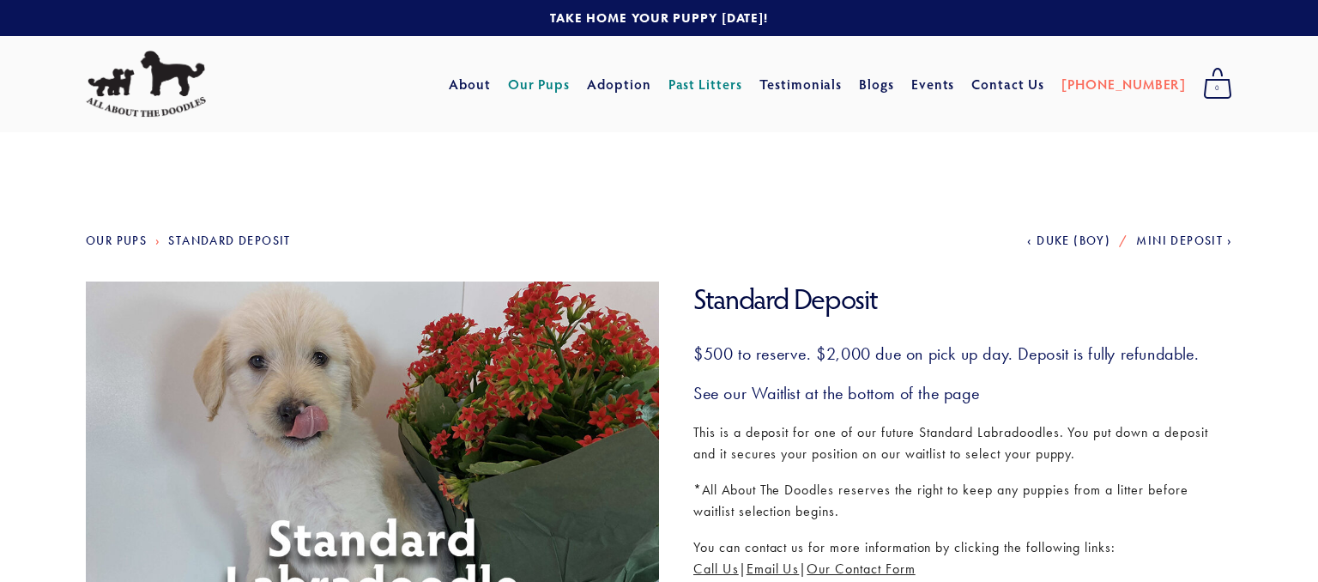 The image size is (1318, 582). What do you see at coordinates (773, 568) in the screenshot?
I see `a: Email Us` at bounding box center [773, 568].